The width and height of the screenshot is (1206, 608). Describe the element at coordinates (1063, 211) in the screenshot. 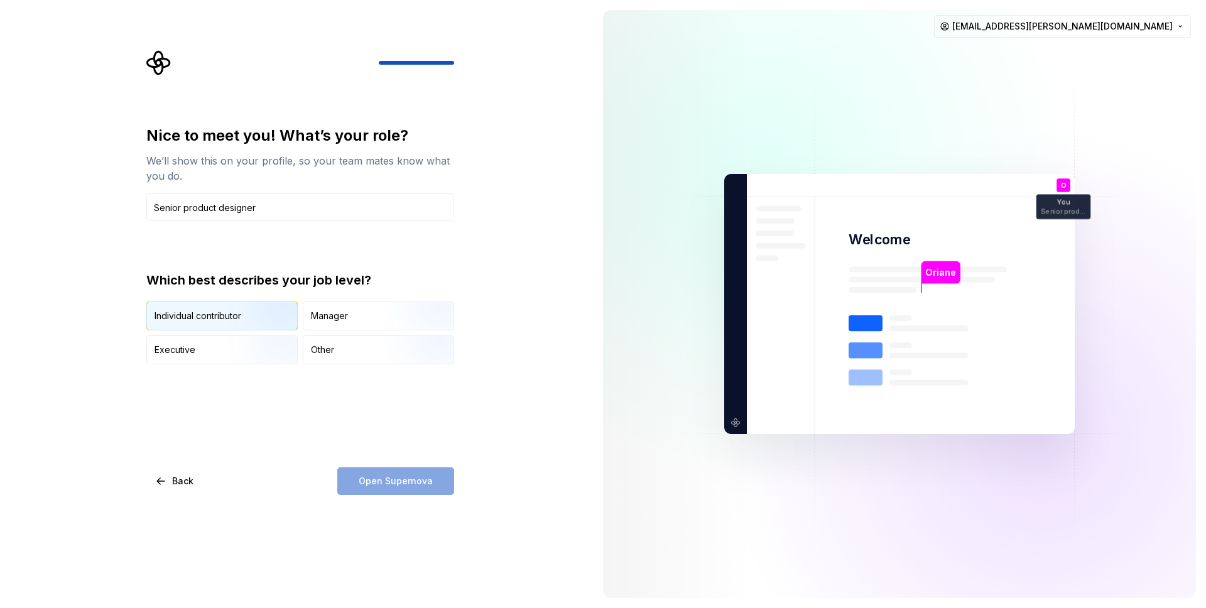

I see `p: Senior product designer` at that location.